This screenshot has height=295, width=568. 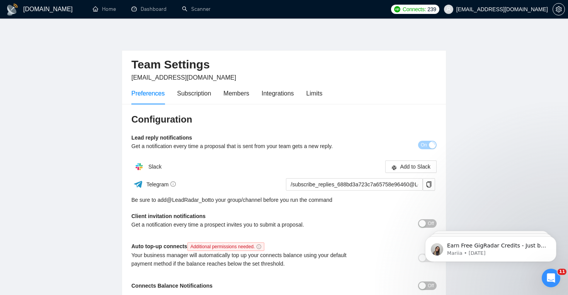 I want to click on b: Auto top-up connects, so click(x=199, y=246).